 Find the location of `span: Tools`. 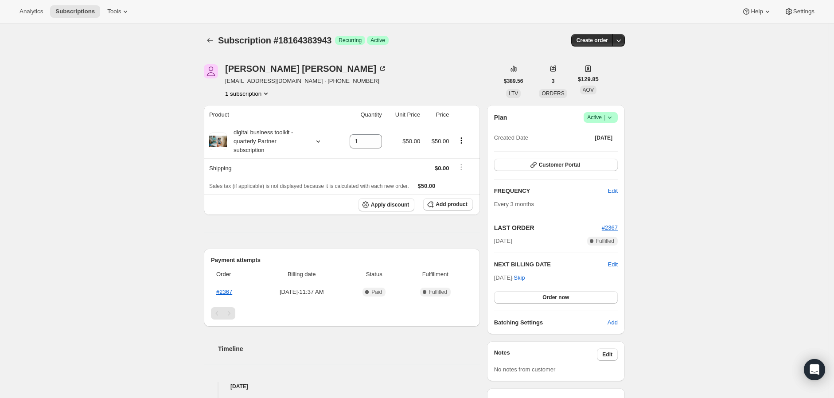

span: Tools is located at coordinates (114, 12).